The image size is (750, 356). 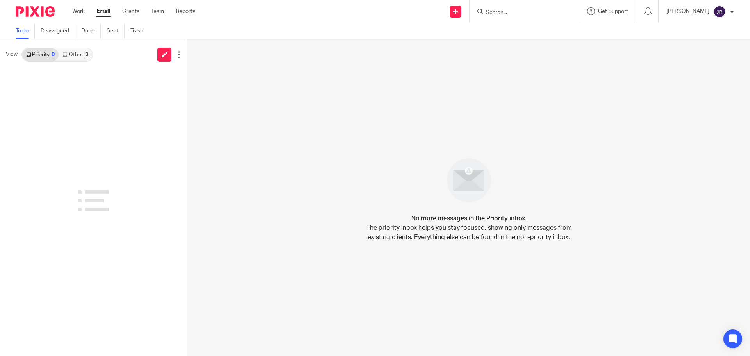 I want to click on a: Priority0, so click(x=40, y=55).